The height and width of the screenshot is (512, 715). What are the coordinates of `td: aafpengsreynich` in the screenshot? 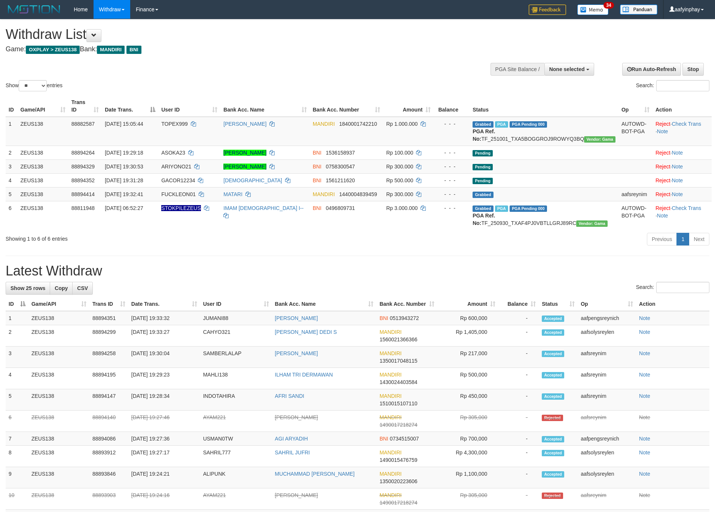 It's located at (607, 318).